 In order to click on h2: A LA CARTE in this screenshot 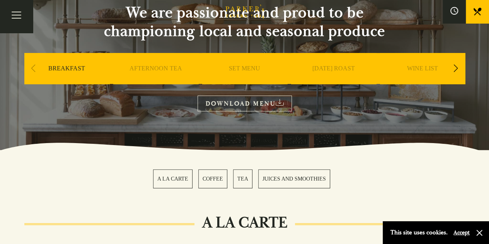, I will do `click(245, 223)`.